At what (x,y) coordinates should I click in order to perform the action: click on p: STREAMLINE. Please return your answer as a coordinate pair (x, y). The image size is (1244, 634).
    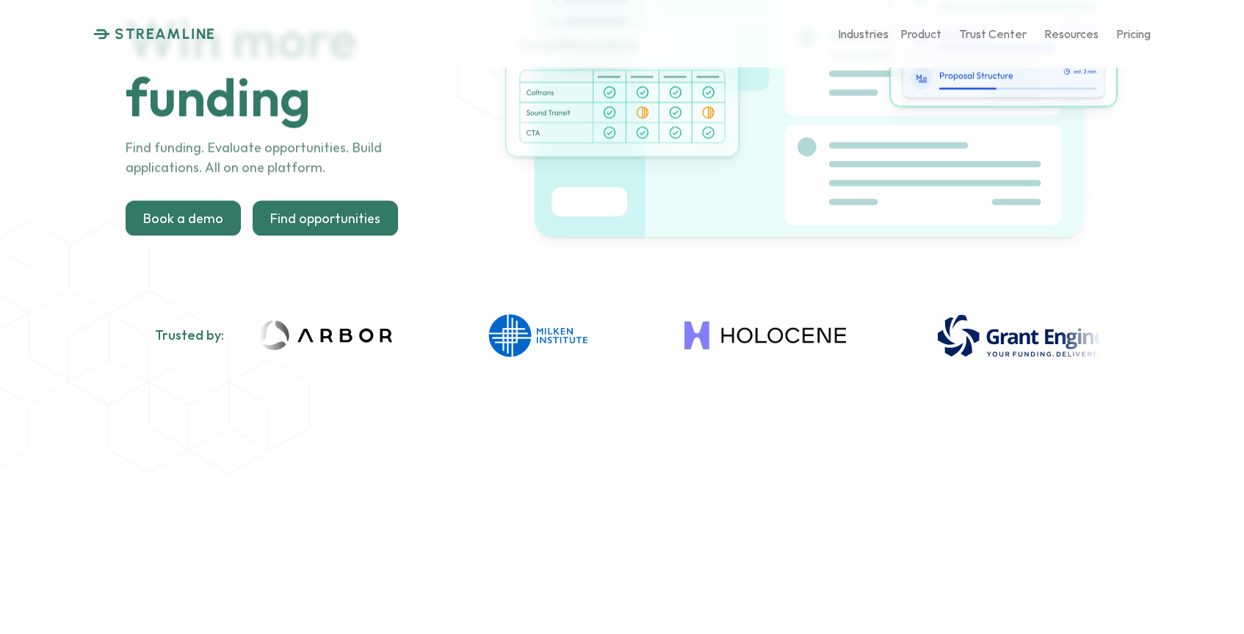
    Looking at the image, I should click on (165, 34).